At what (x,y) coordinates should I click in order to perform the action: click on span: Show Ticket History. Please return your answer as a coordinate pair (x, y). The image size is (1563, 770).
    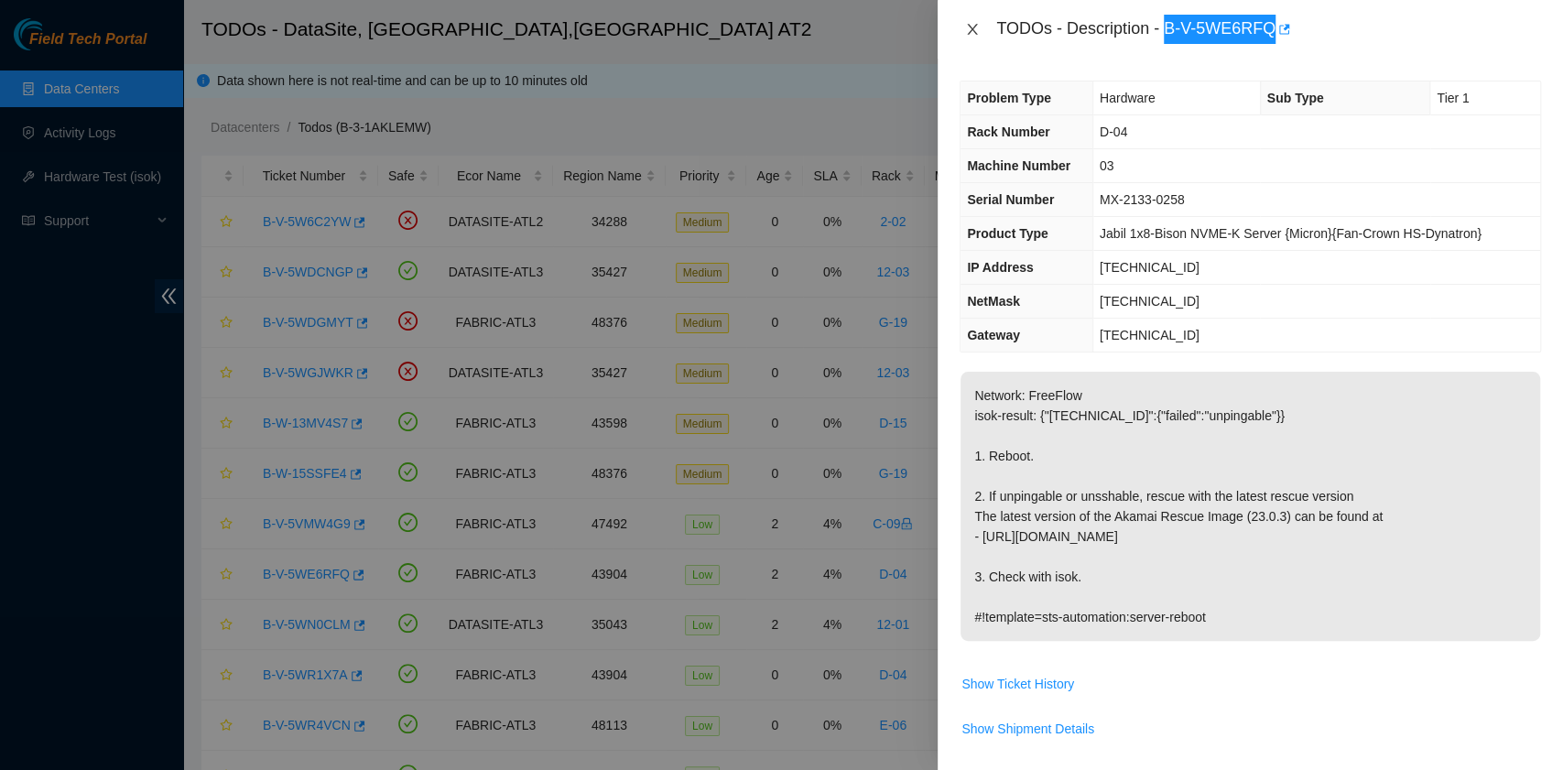
    Looking at the image, I should click on (1017, 684).